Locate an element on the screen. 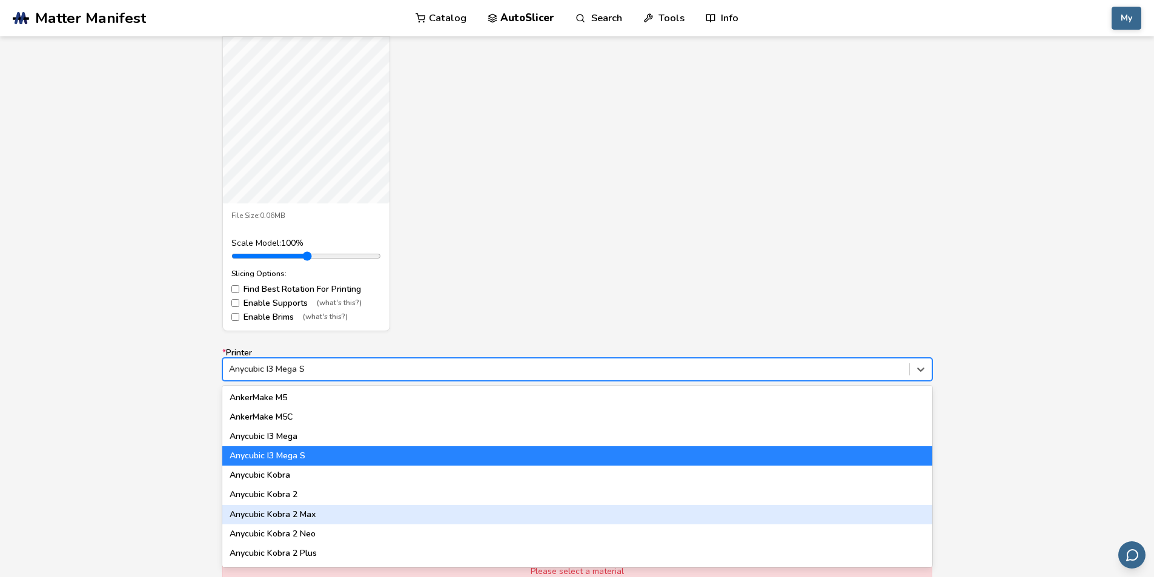  div: File Size: 0.06MB is located at coordinates (306, 216).